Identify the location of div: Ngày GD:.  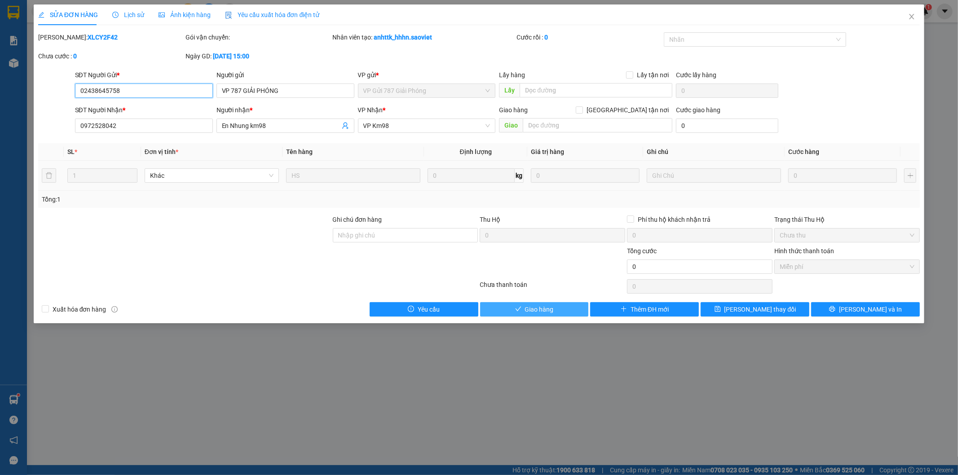
(258, 56).